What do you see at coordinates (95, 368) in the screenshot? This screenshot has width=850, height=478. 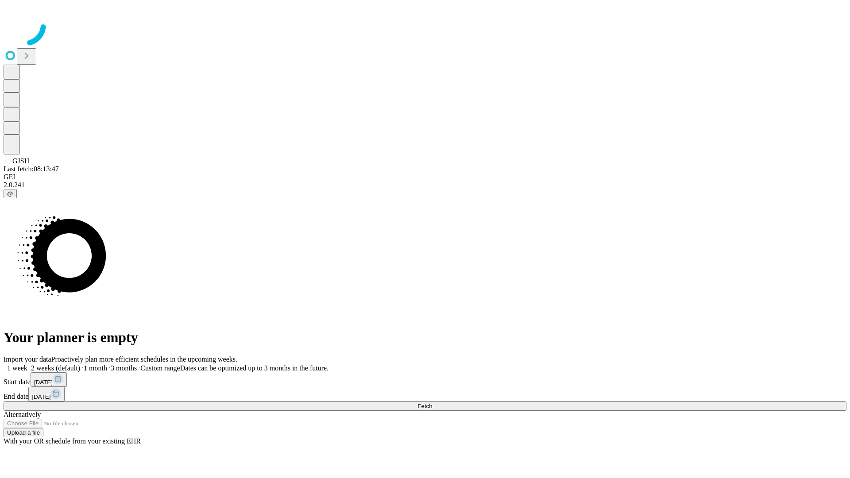 I see `span: 1 month` at bounding box center [95, 368].